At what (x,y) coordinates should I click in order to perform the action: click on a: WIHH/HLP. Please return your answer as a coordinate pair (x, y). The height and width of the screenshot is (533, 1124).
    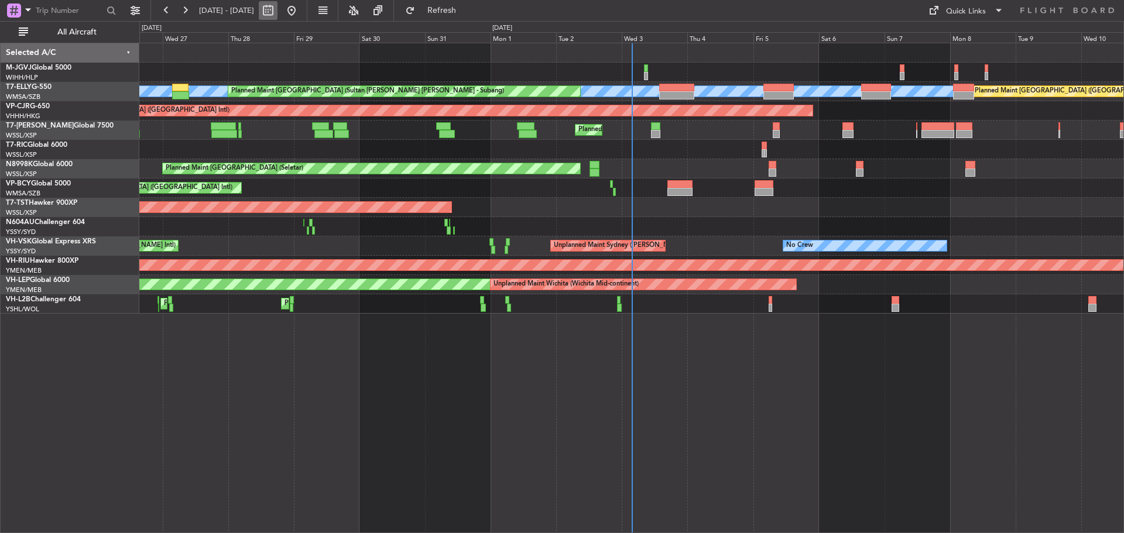
    Looking at the image, I should click on (22, 77).